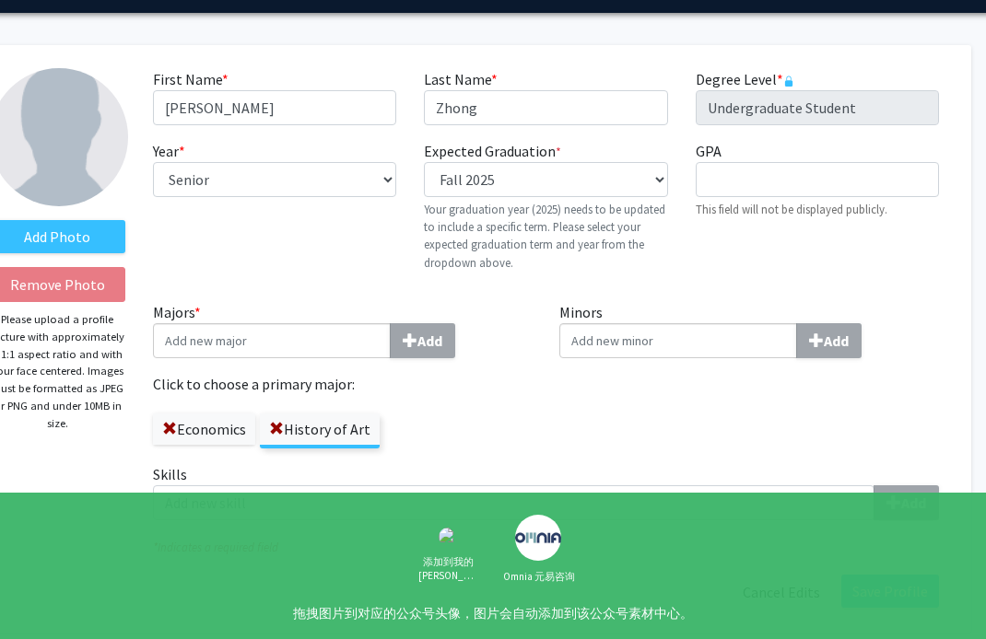  What do you see at coordinates (343, 384) in the screenshot?
I see `label: Click to choose a primary major:` at bounding box center [343, 384].